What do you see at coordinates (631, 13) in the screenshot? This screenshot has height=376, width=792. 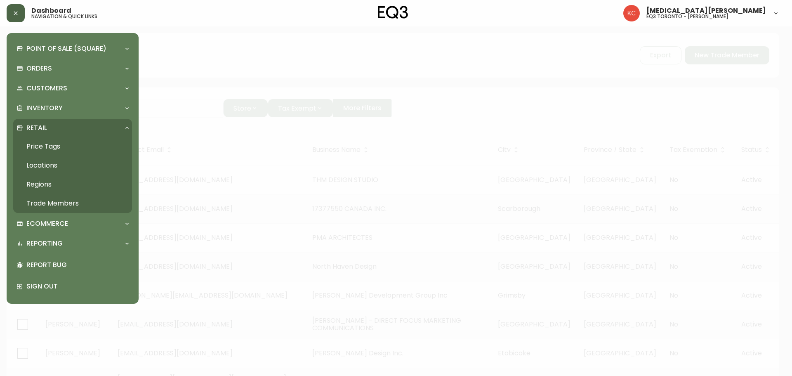 I see `img: 6487344ffbf0e7f3b216948508909409` at bounding box center [631, 13].